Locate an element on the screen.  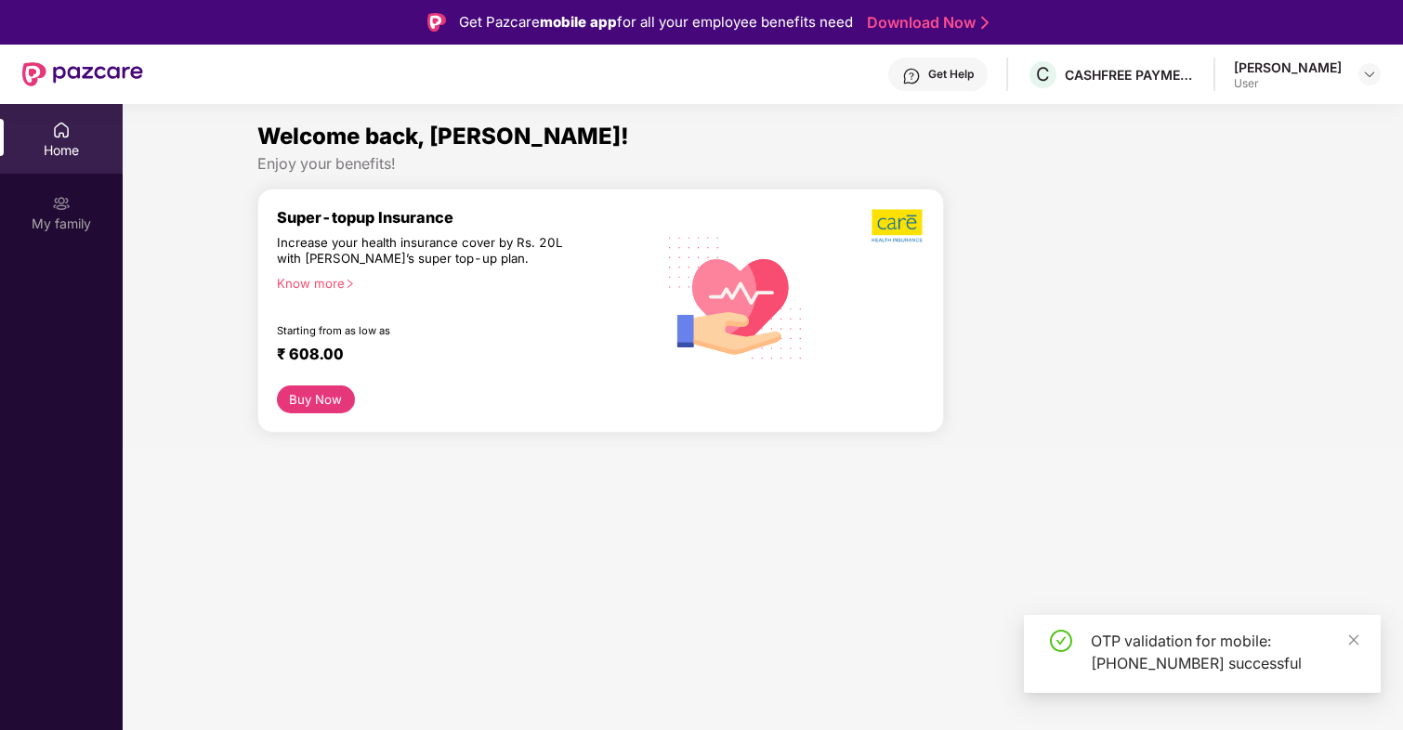
img: svg+xml;base64,PHN2ZyBpZD0iSG9tZSIgeG1sbnM9Imh0dHA6Ly93d3cudzMub3JnLzIwMDAvc3ZnIiB3aWR0aD0iMjAiIG... is located at coordinates (61, 130).